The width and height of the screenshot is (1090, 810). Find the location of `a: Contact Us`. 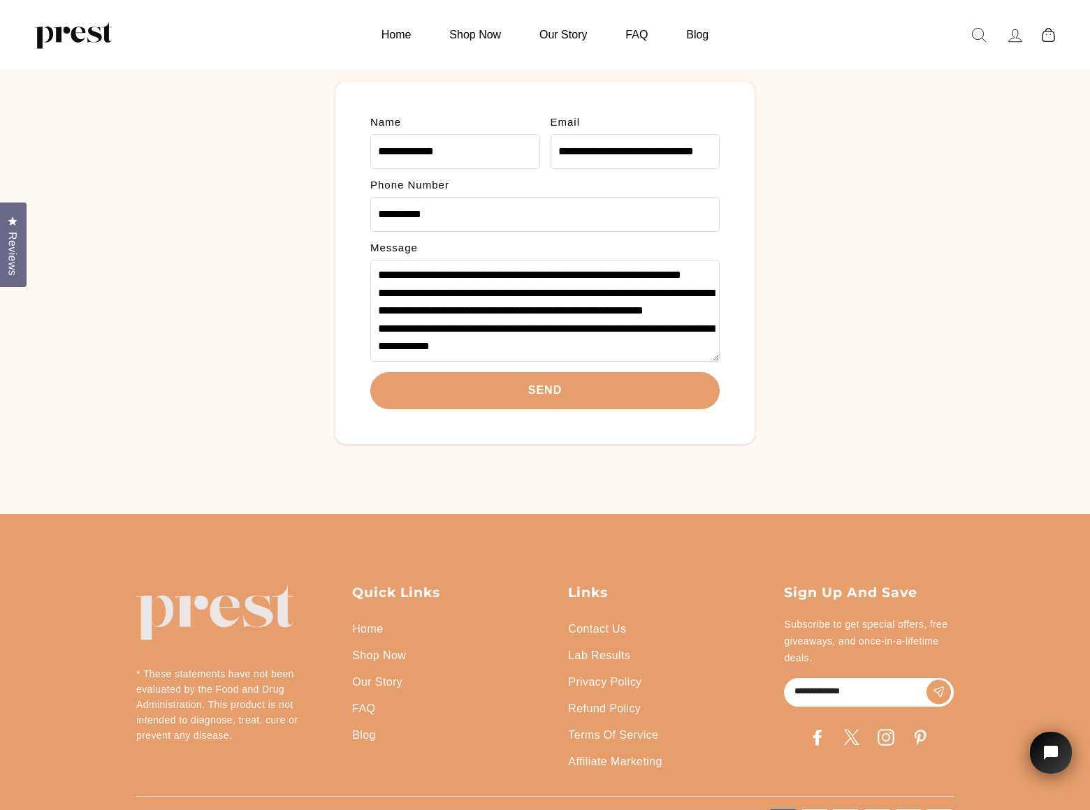

a: Contact Us is located at coordinates (597, 629).